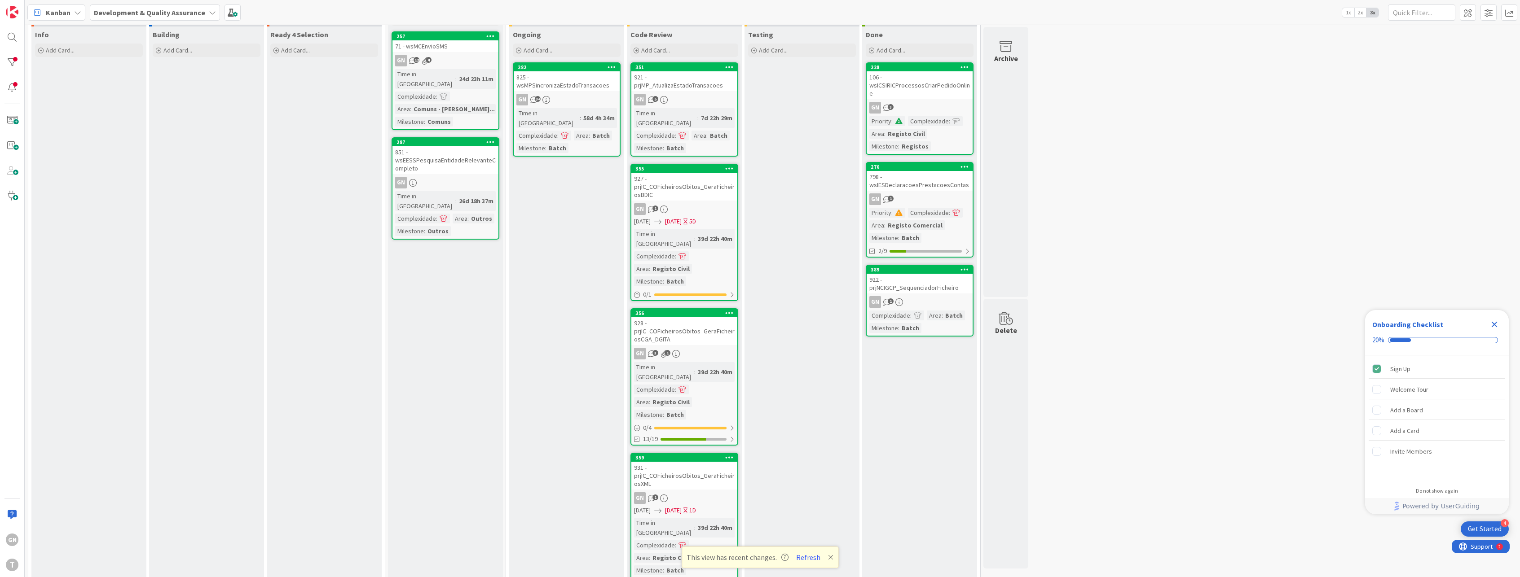  Describe the element at coordinates (12, 565) in the screenshot. I see `div: T` at that location.